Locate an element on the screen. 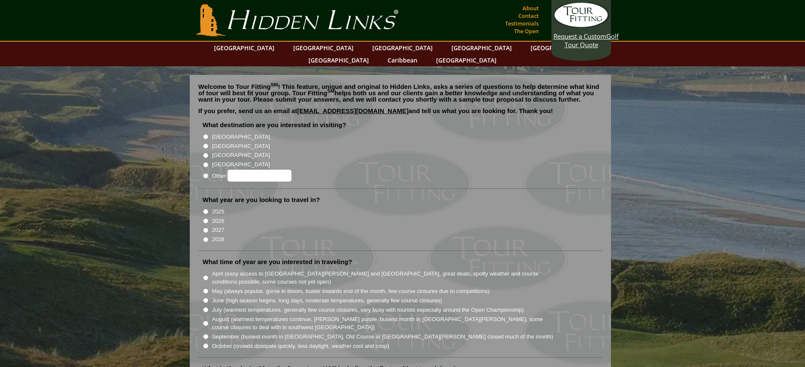 The height and width of the screenshot is (367, 805). a: About is located at coordinates (531, 8).